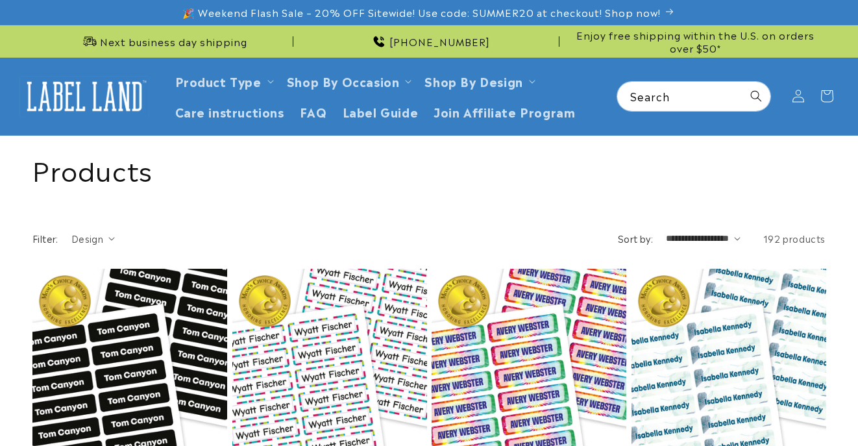 Image resolution: width=858 pixels, height=446 pixels. Describe the element at coordinates (173, 42) in the screenshot. I see `span: Next business day shipping` at that location.